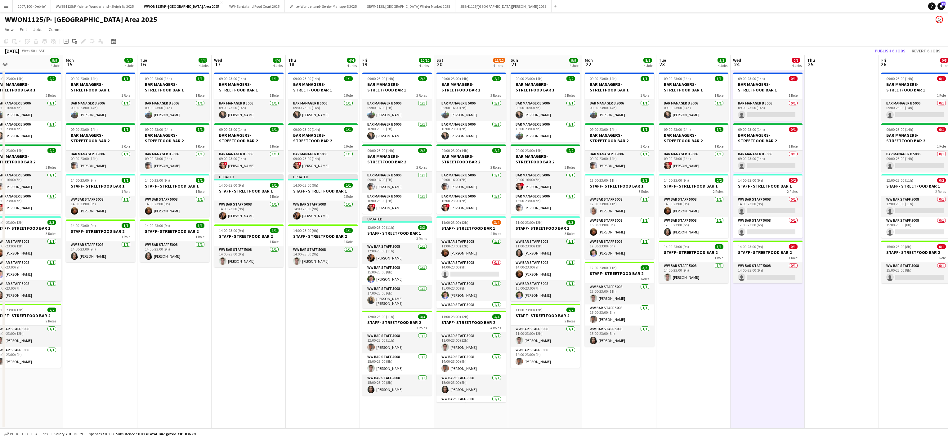 This screenshot has height=439, width=948. What do you see at coordinates (19, 434) in the screenshot?
I see `span: Budgeted` at bounding box center [19, 434].